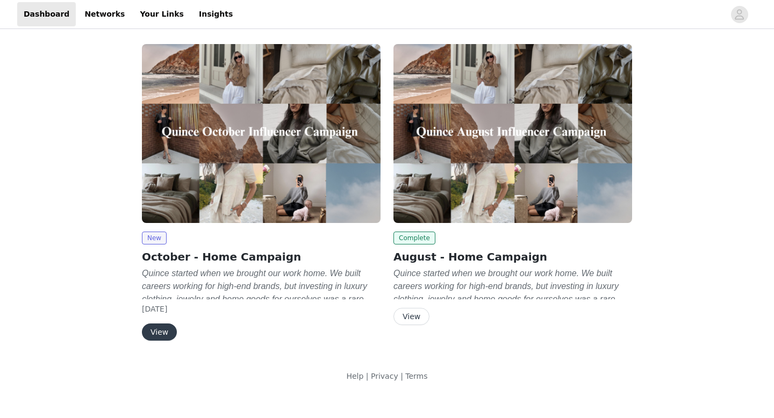 The height and width of the screenshot is (418, 774). I want to click on a: Dashboard, so click(46, 14).